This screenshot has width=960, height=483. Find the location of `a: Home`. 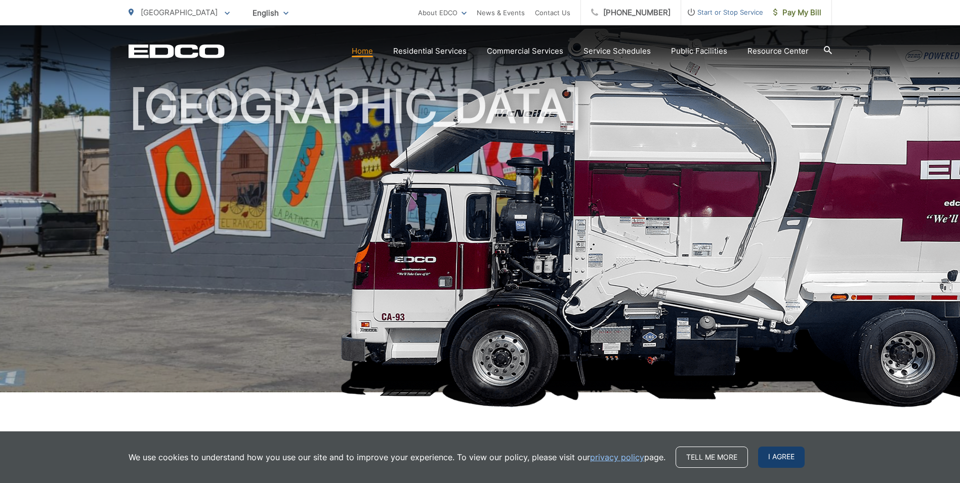

a: Home is located at coordinates (362, 51).